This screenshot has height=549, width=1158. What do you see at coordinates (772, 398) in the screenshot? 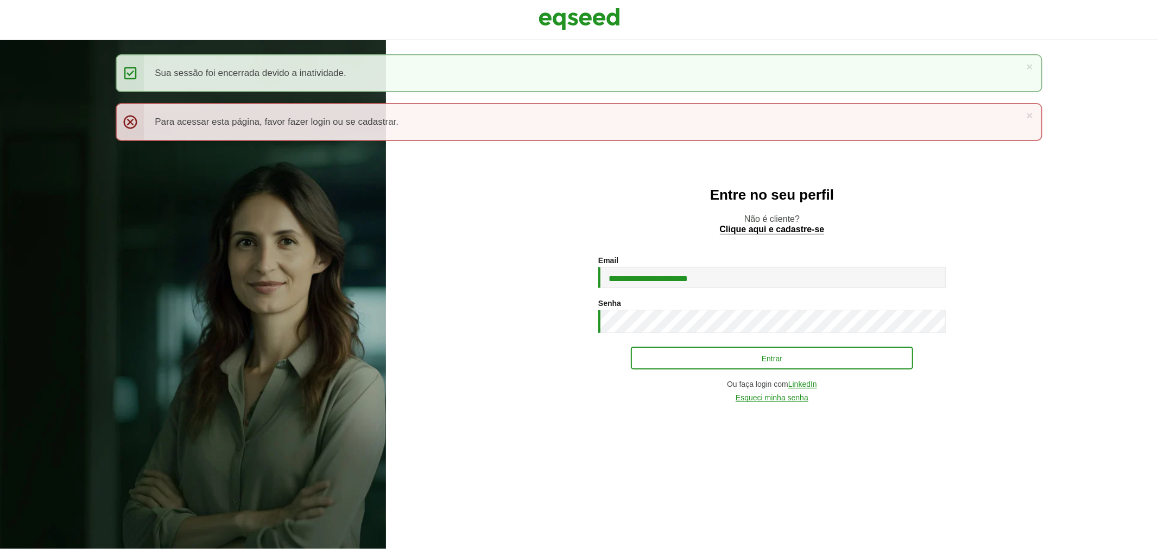
I see `a: Esqueci minha senha` at bounding box center [772, 398].